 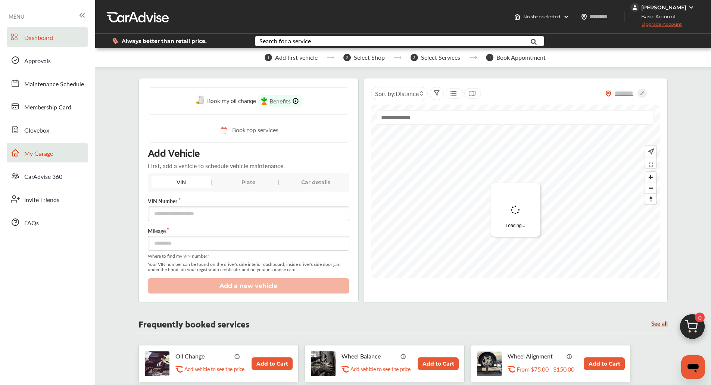 What do you see at coordinates (248, 201) in the screenshot?
I see `label: VIN Number` at bounding box center [248, 201].